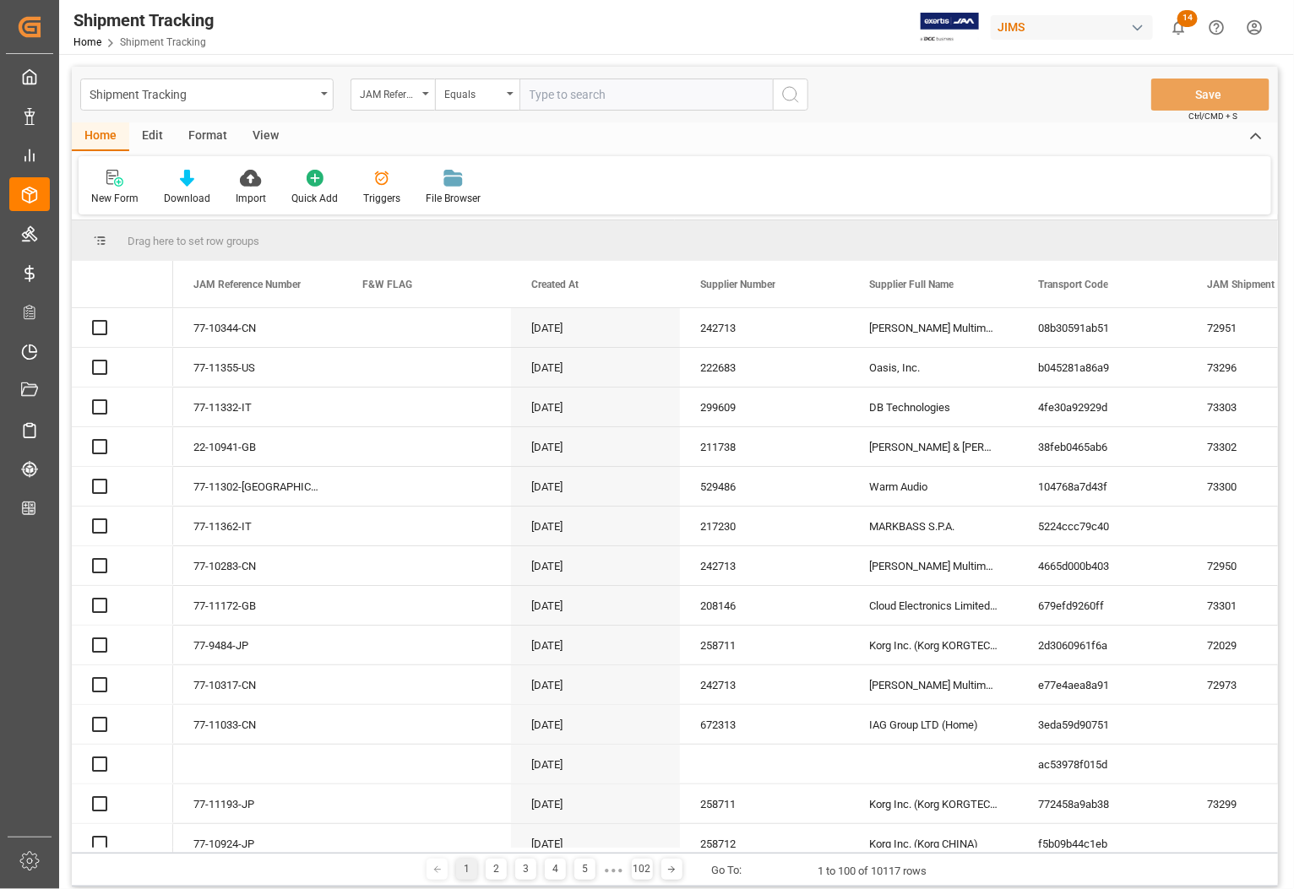 Image resolution: width=1294 pixels, height=889 pixels. What do you see at coordinates (911, 285) in the screenshot?
I see `span: Supplier Full Name` at bounding box center [911, 285].